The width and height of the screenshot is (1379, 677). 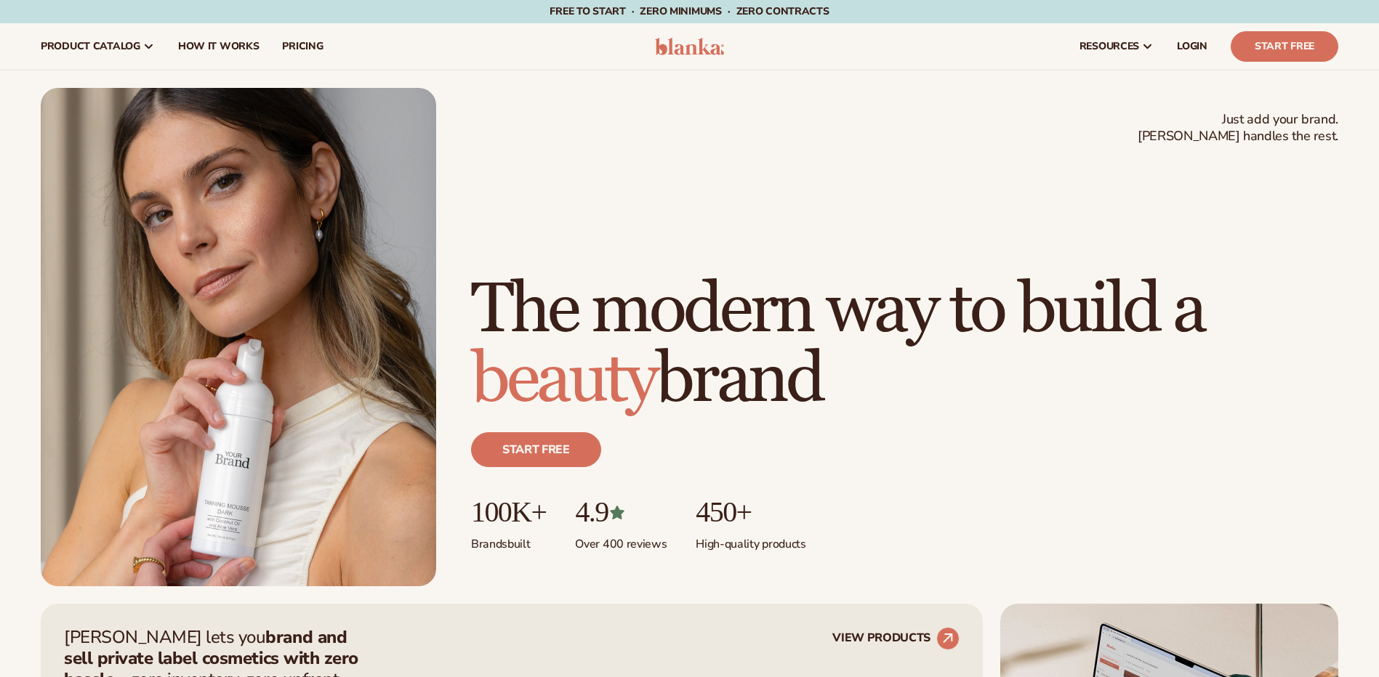 What do you see at coordinates (508, 512) in the screenshot?
I see `p: 100K+` at bounding box center [508, 512].